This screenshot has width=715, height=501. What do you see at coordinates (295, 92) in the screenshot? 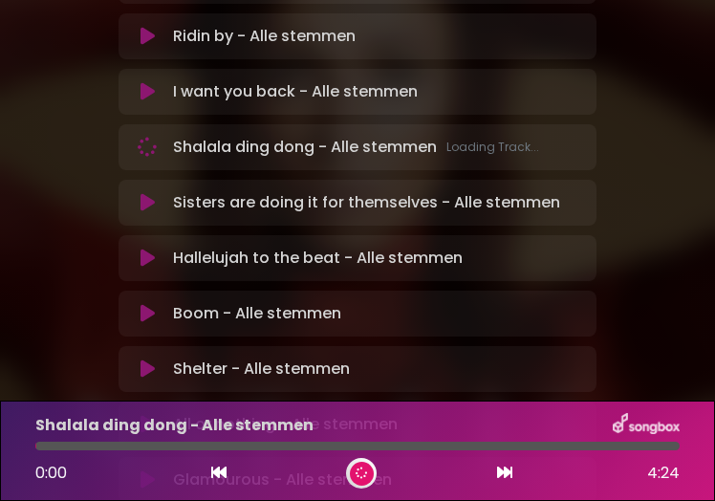
I see `p: I want you back - Alle stemmen` at bounding box center [295, 92].